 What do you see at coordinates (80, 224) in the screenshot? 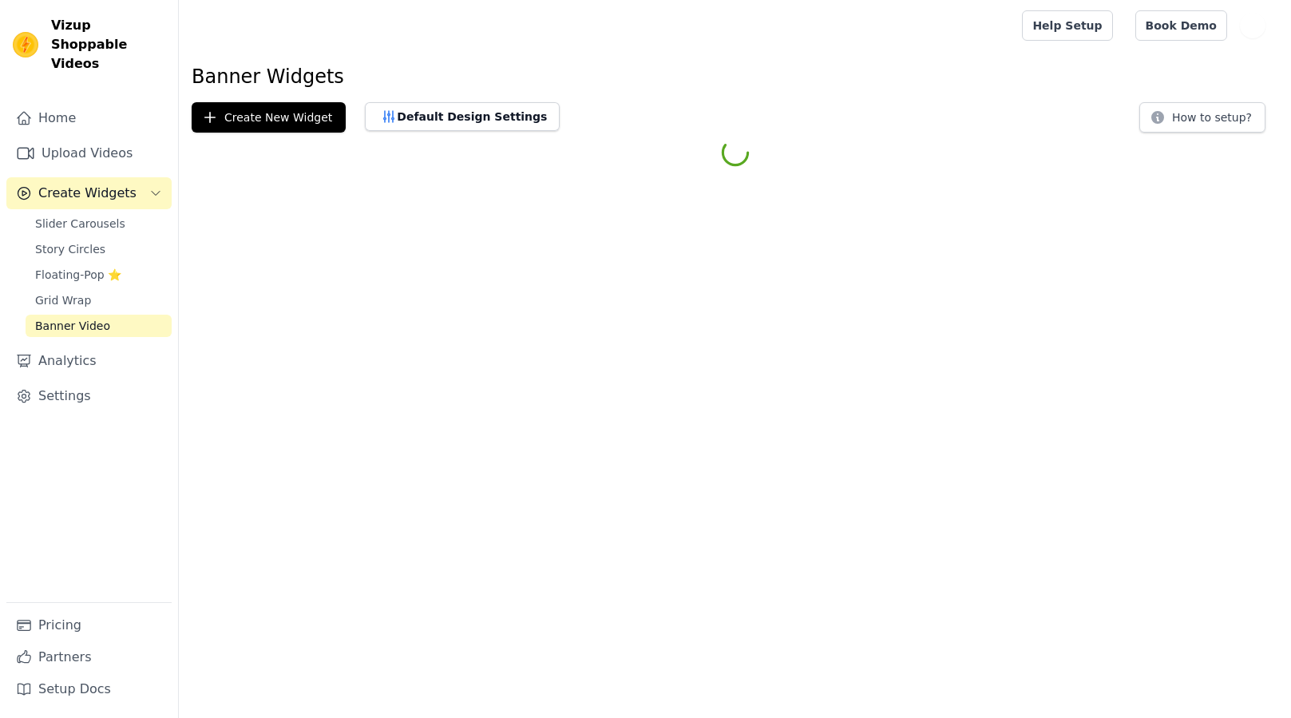
I see `span: Slider Carousels` at bounding box center [80, 224].